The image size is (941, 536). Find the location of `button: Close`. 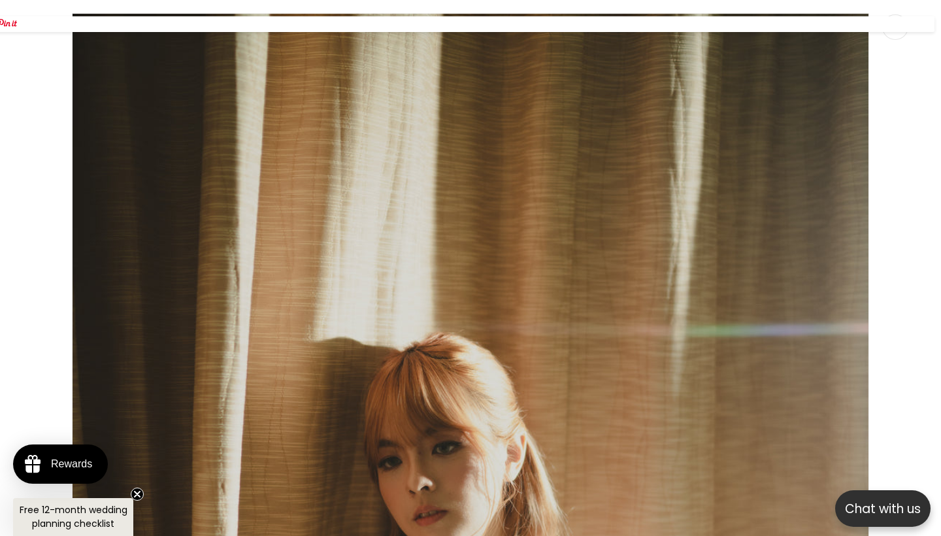

button: Close is located at coordinates (895, 27).